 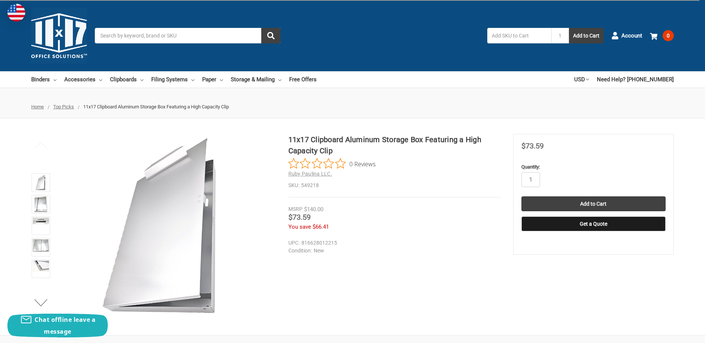 What do you see at coordinates (393, 243) in the screenshot?
I see `dd: 816628012215` at bounding box center [393, 243].